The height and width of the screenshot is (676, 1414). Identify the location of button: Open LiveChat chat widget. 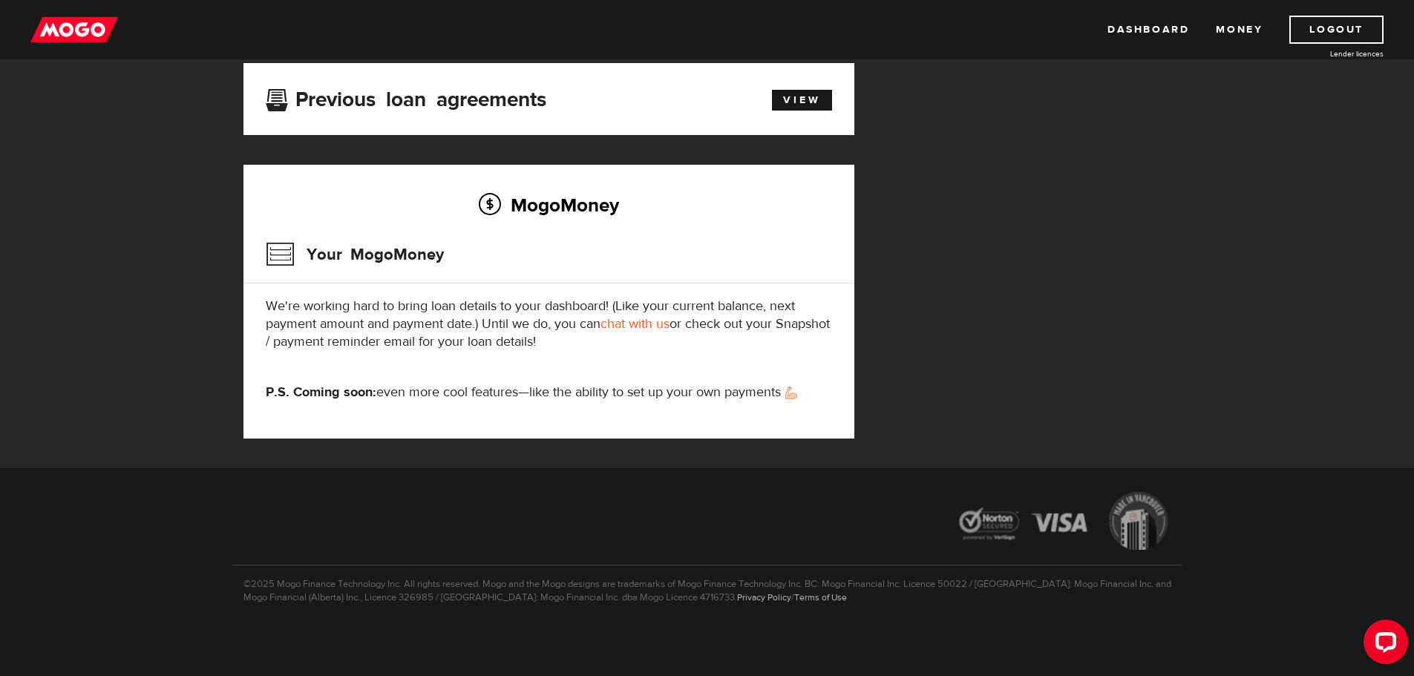
(34, 28).